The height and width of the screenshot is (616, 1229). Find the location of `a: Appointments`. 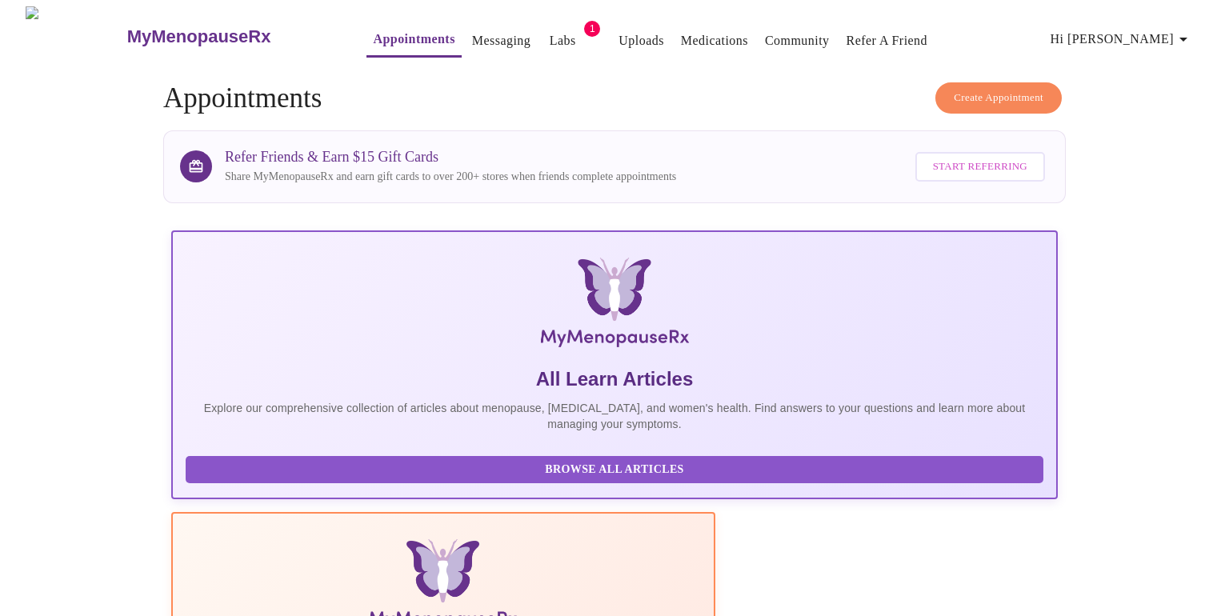

a: Appointments is located at coordinates (414, 39).